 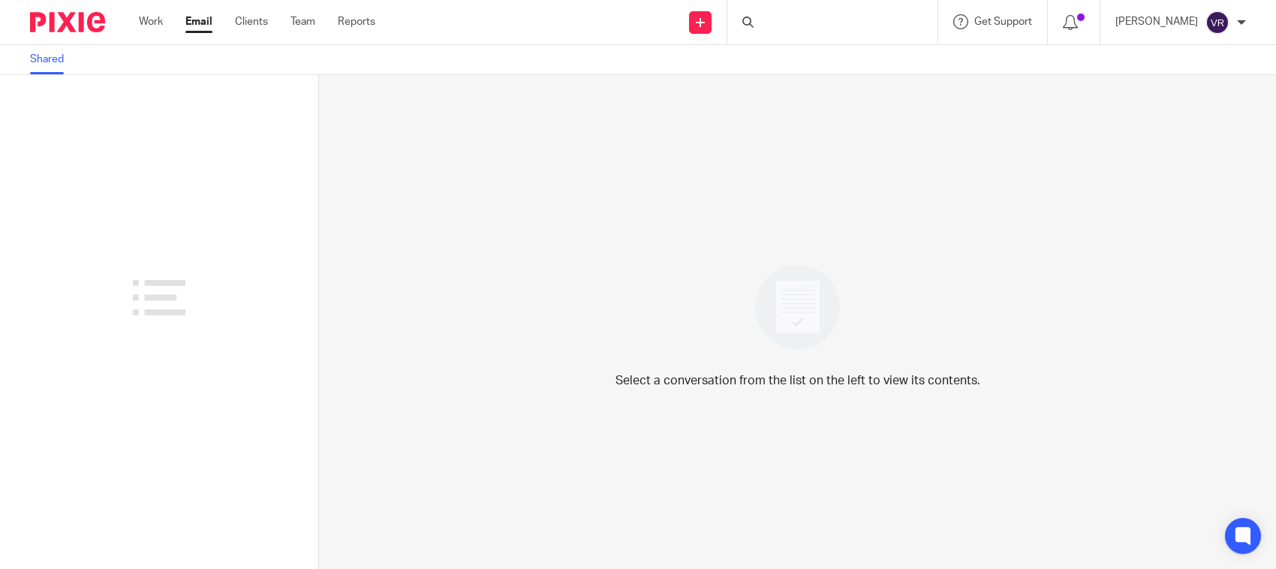 I want to click on a: Work, so click(x=151, y=22).